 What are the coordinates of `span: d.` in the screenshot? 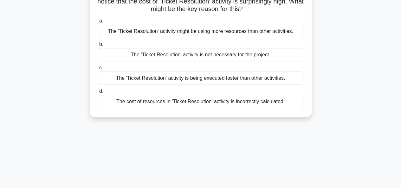 It's located at (101, 91).